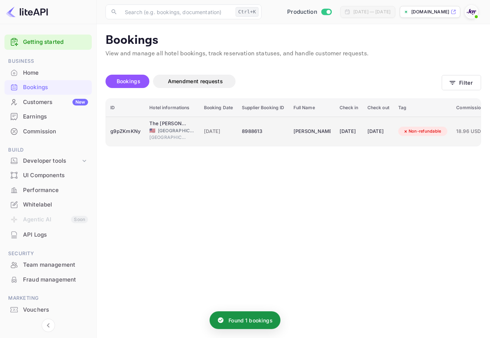  I want to click on span: Bookings, so click(129, 81).